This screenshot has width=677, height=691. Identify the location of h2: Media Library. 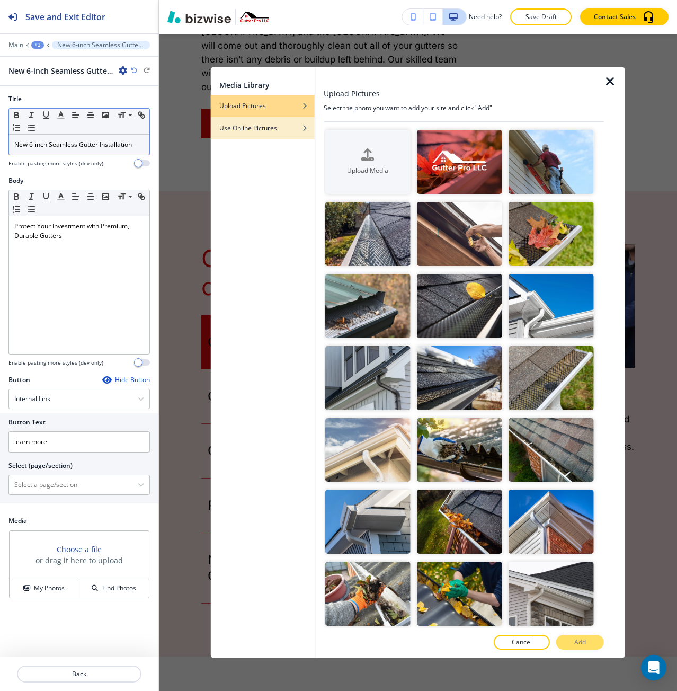
(244, 85).